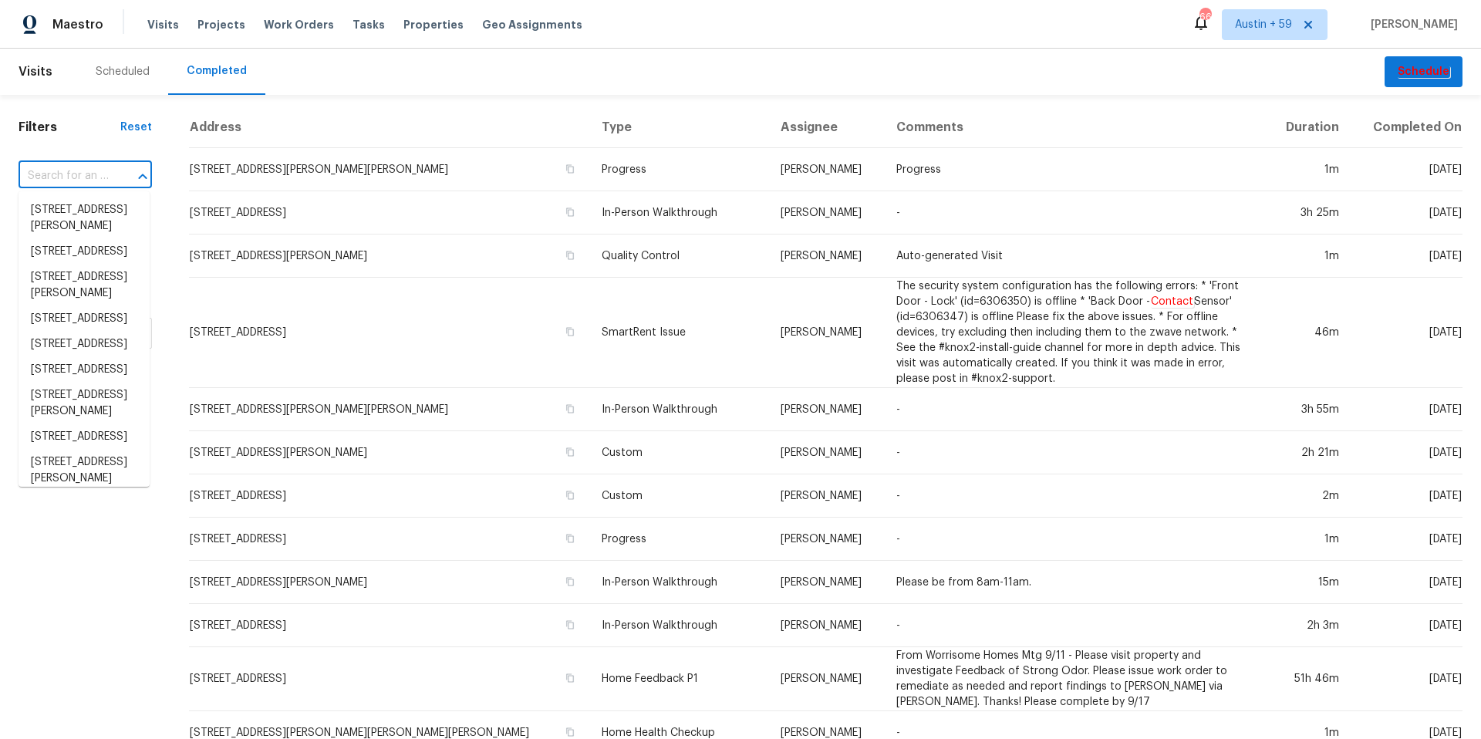 This screenshot has height=739, width=1481. I want to click on span: Austin + 59, so click(1264, 25).